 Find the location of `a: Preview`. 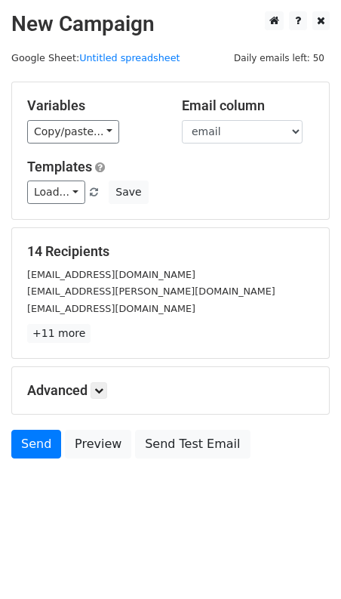

a: Preview is located at coordinates (98, 444).